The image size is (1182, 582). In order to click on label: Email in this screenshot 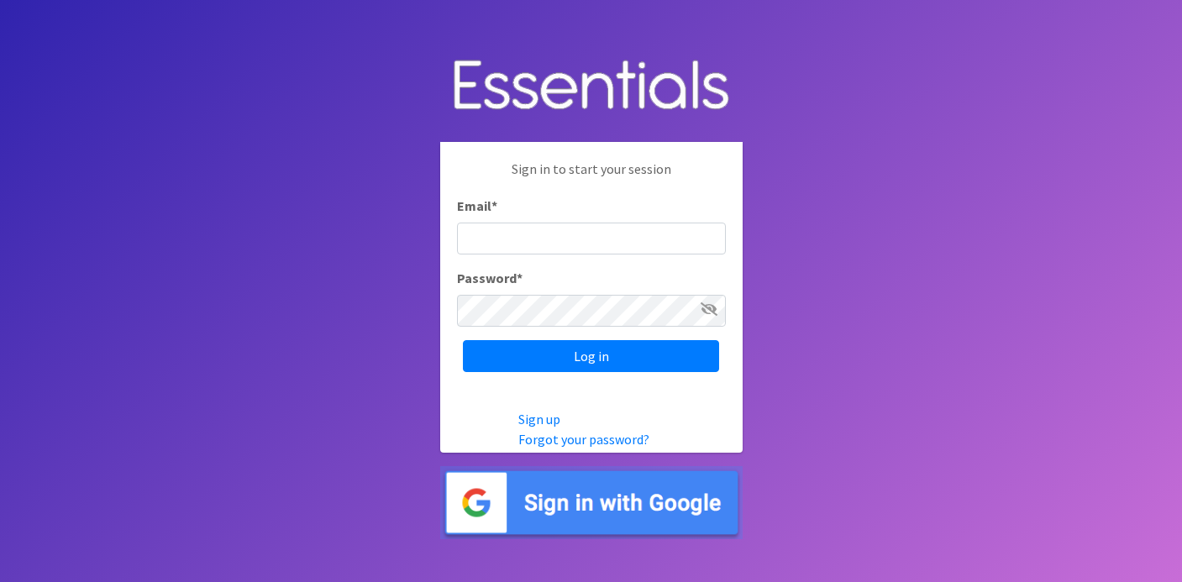, I will do `click(477, 206)`.